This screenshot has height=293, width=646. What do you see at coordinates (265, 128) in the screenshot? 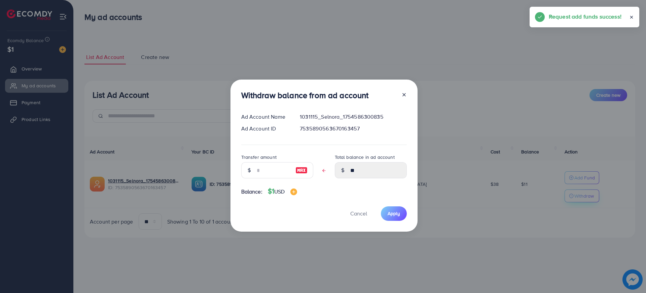
I see `div: Ad Account ID` at bounding box center [265, 128].